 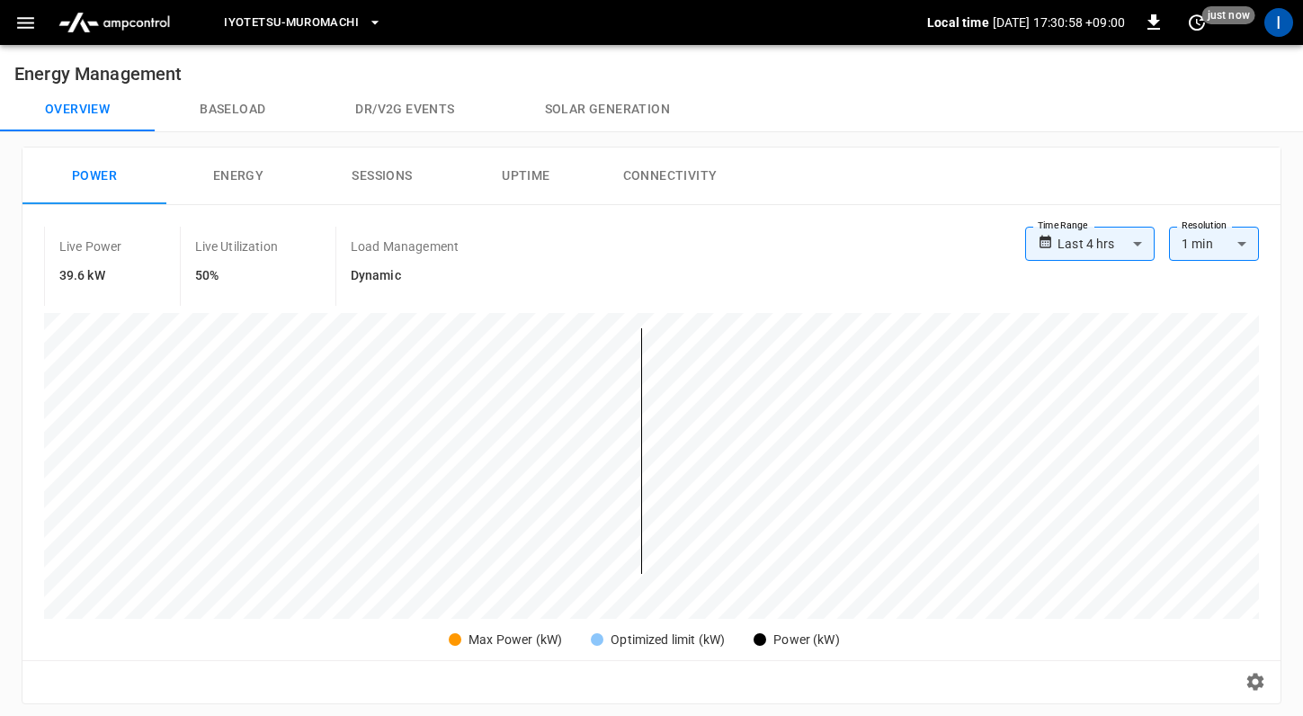 What do you see at coordinates (405, 110) in the screenshot?
I see `button: Dr/V2G events` at bounding box center [405, 110].